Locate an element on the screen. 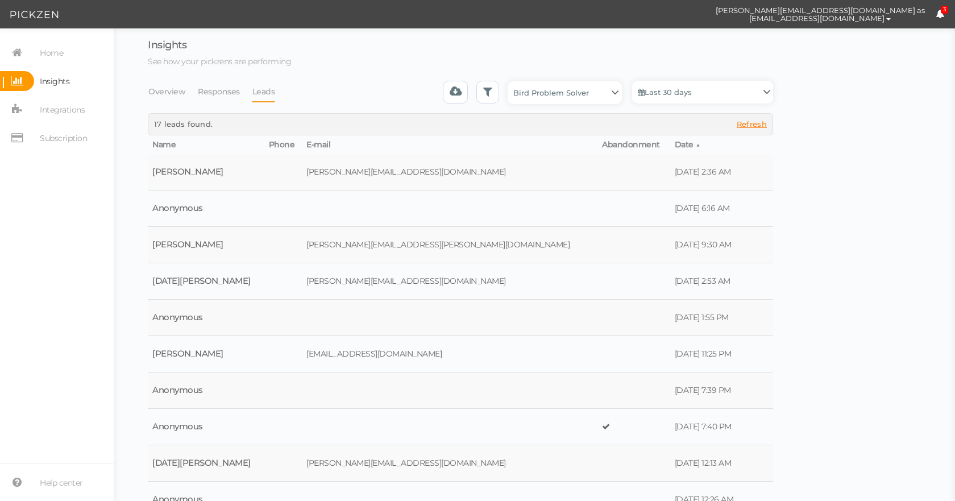 This screenshot has height=501, width=955. span: 3 is located at coordinates (945, 10).